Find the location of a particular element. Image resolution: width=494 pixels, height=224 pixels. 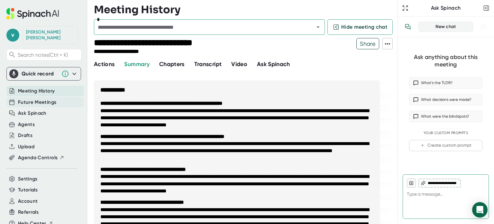

button: Expand to Ask Spinach page is located at coordinates (405, 8).